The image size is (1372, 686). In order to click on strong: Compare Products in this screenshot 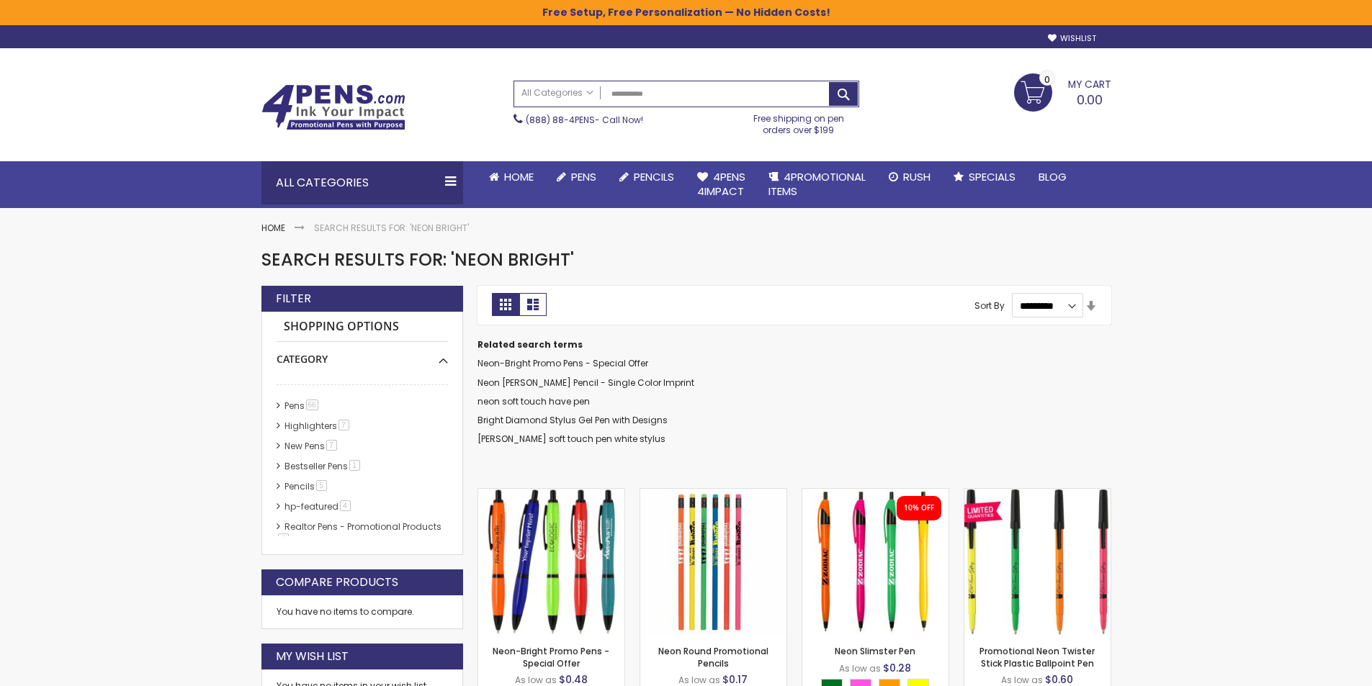, I will do `click(337, 583)`.